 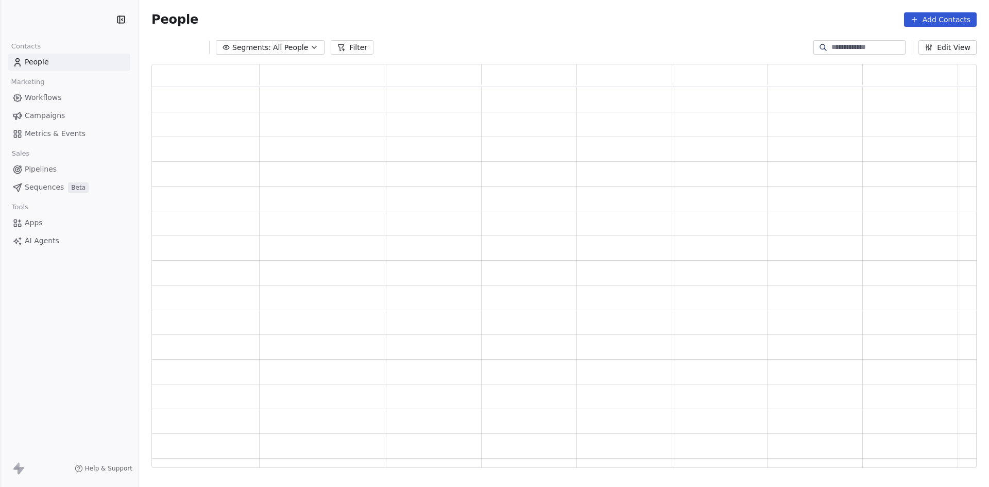 I want to click on a: Metrics & Events, so click(x=69, y=133).